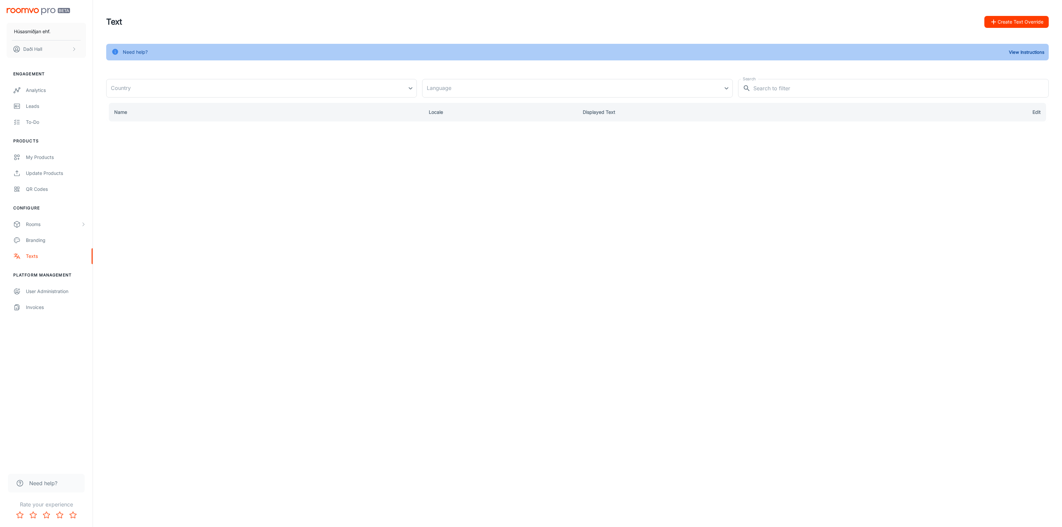 This screenshot has height=527, width=1062. I want to click on p: Húsasmiðjan ehf., so click(32, 32).